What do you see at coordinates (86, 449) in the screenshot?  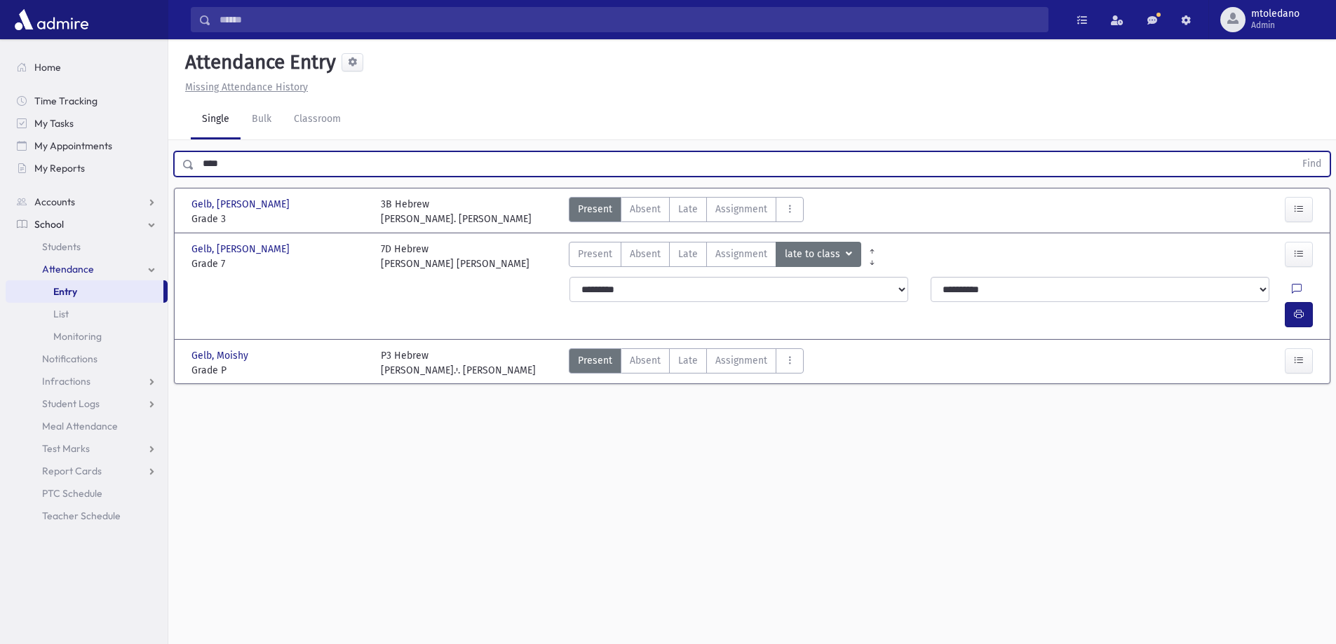 I see `a: Test Marks` at bounding box center [86, 449].